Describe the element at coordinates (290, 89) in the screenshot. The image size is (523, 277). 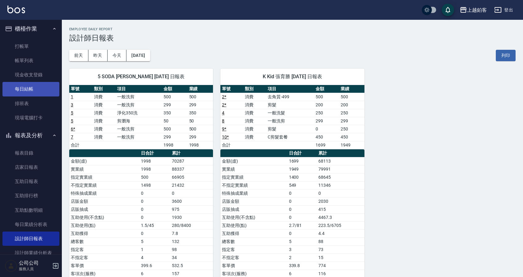
I see `th: 項目` at that location.